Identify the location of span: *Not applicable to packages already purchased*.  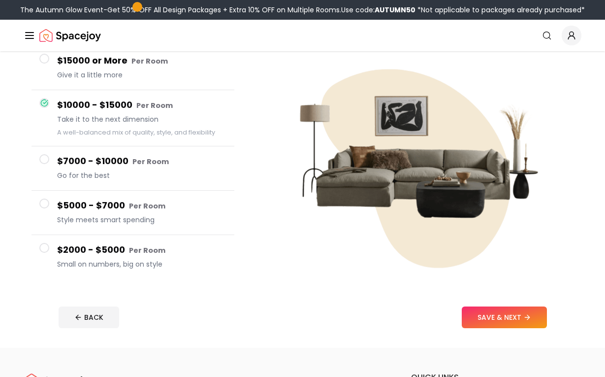
(500, 10).